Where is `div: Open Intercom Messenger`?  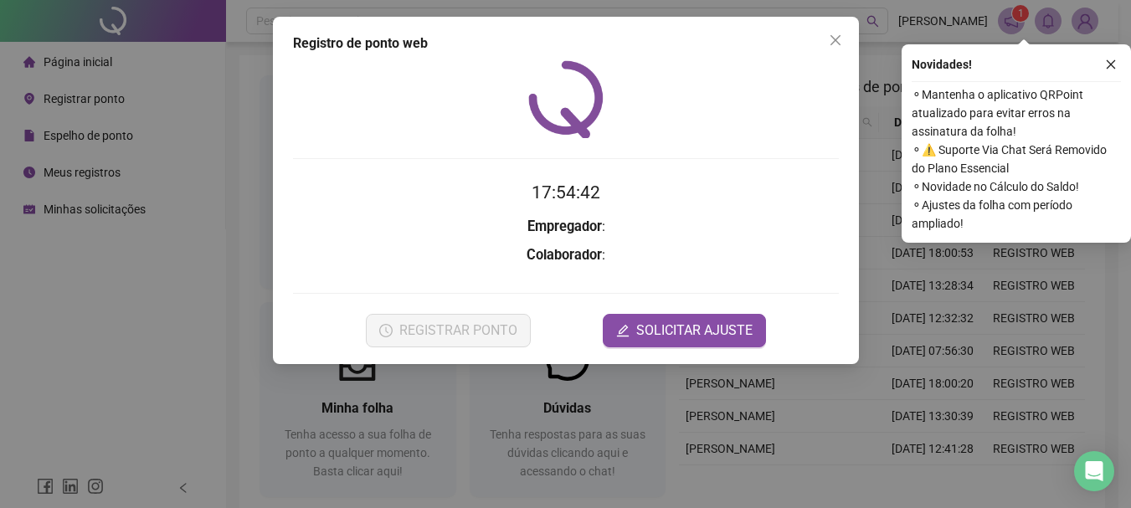 div: Open Intercom Messenger is located at coordinates (1094, 471).